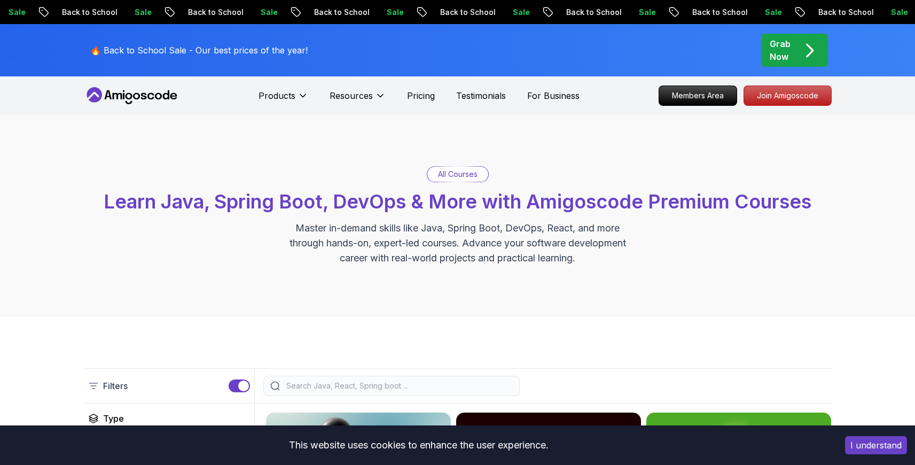  What do you see at coordinates (418, 445) in the screenshot?
I see `div: This website uses cookies to enhance the user experience.` at bounding box center [418, 445].